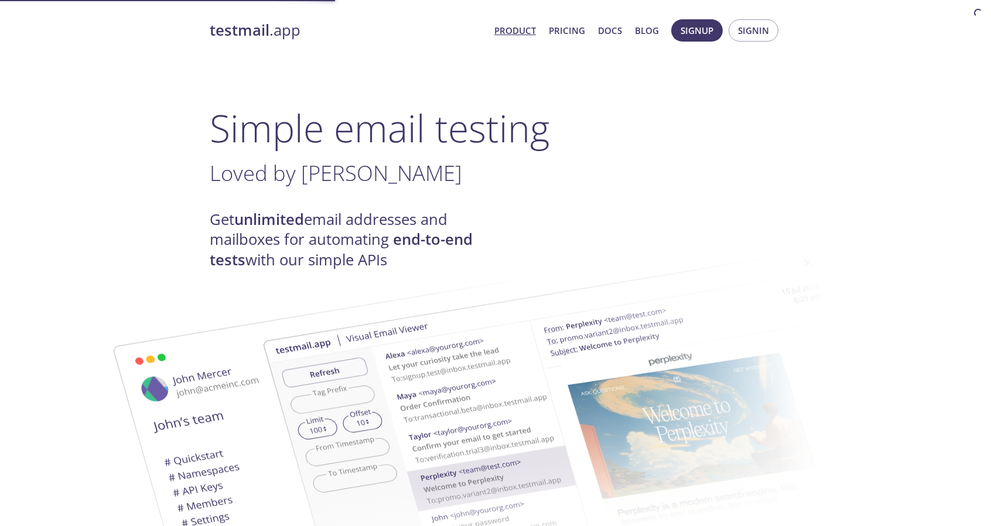 This screenshot has height=526, width=991. I want to click on span: Signin, so click(753, 30).